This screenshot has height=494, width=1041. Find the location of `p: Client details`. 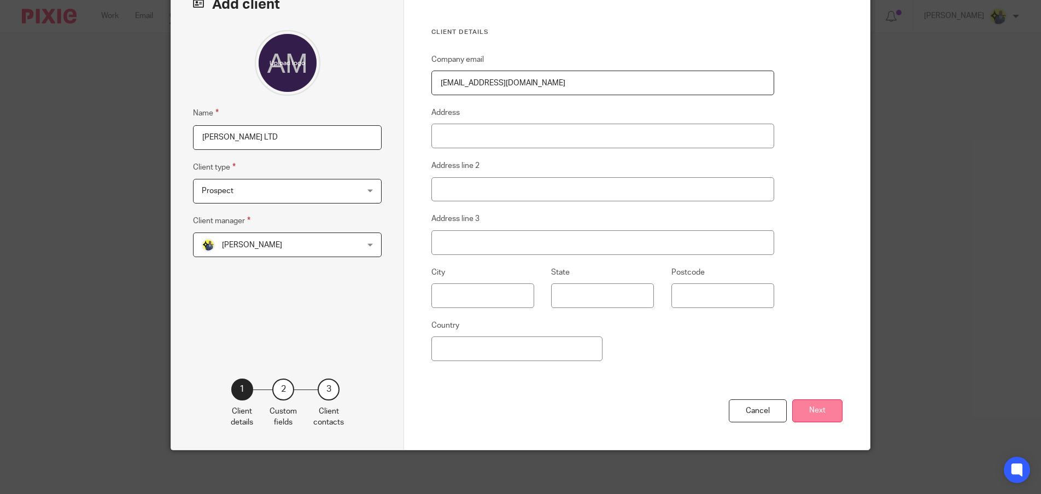

p: Client details is located at coordinates (242, 417).